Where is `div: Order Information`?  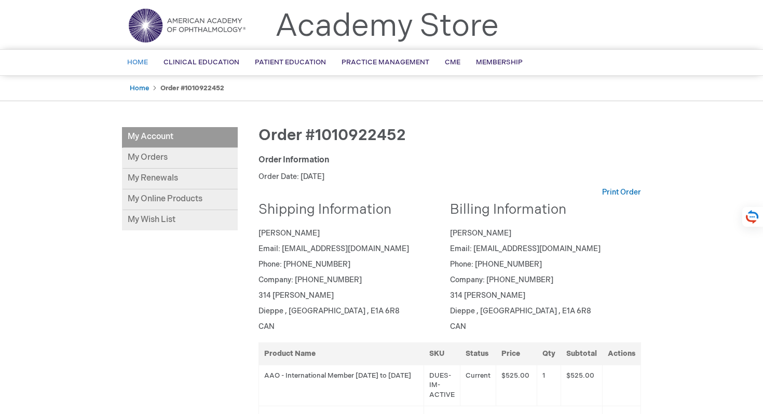 div: Order Information is located at coordinates (450, 160).